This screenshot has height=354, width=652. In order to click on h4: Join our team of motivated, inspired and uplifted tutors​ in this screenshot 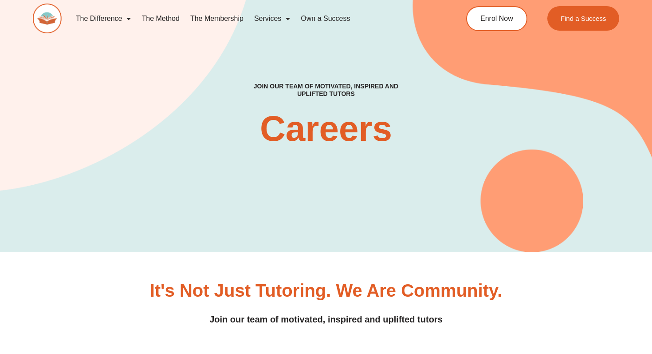, I will do `click(326, 90)`.